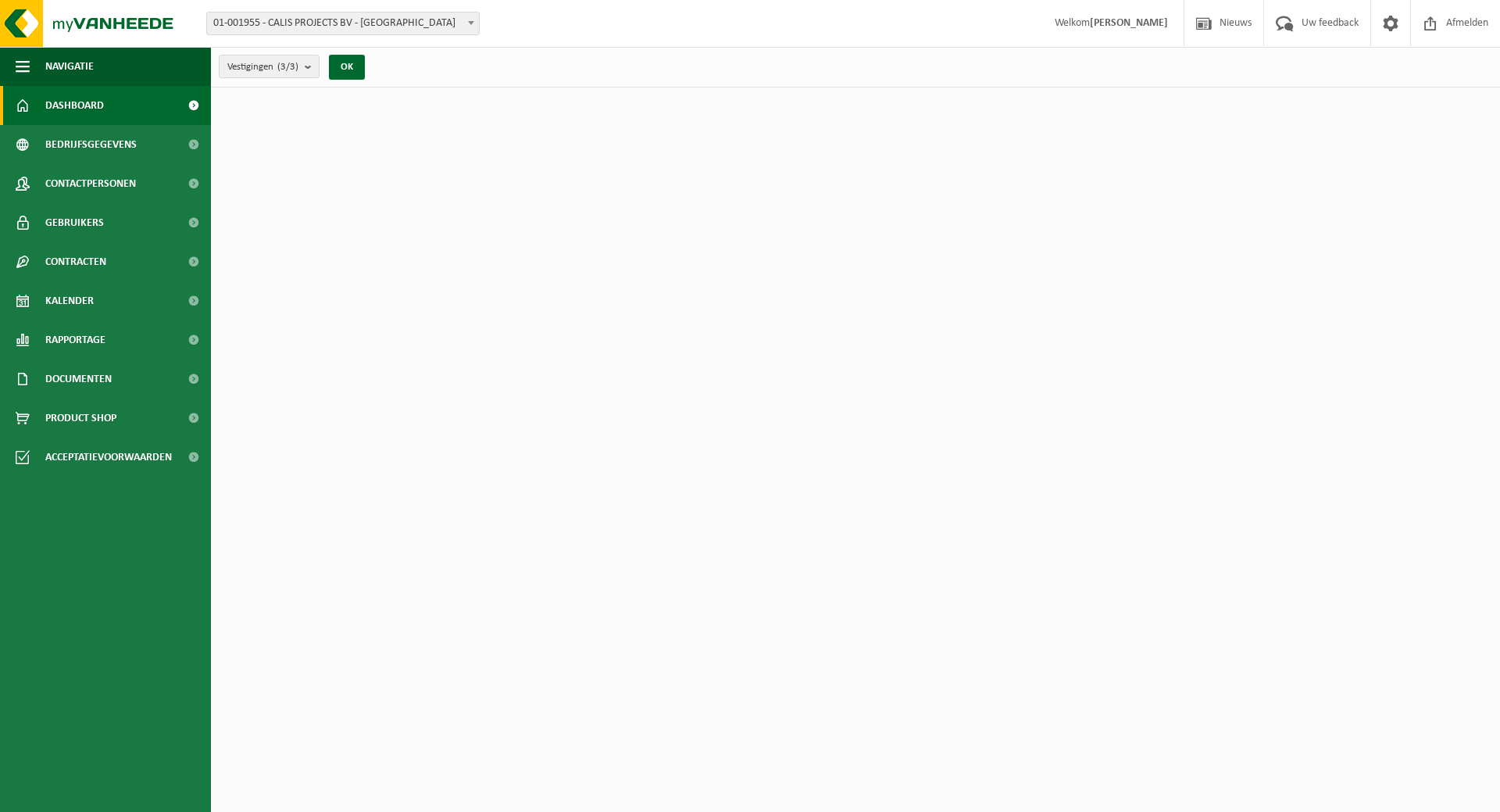  I want to click on button: OK, so click(346, 67).